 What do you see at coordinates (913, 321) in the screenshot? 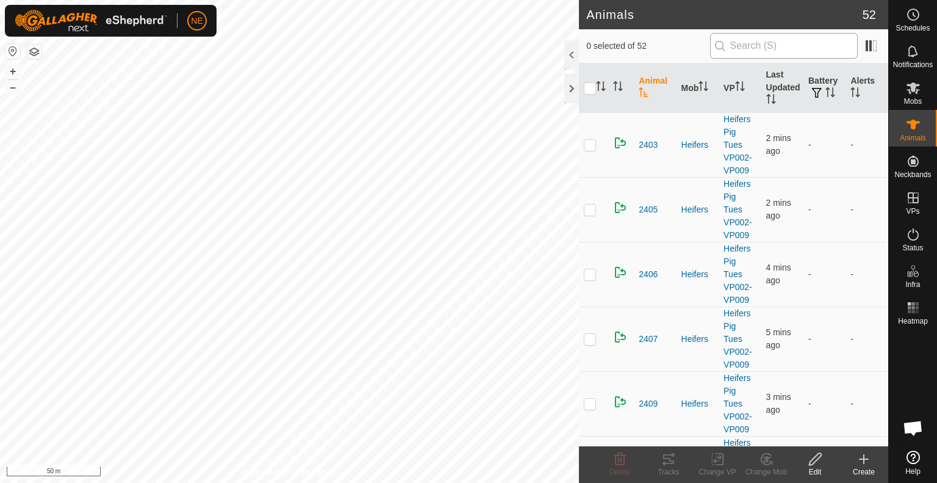
I see `span: Heatmap` at bounding box center [913, 321].